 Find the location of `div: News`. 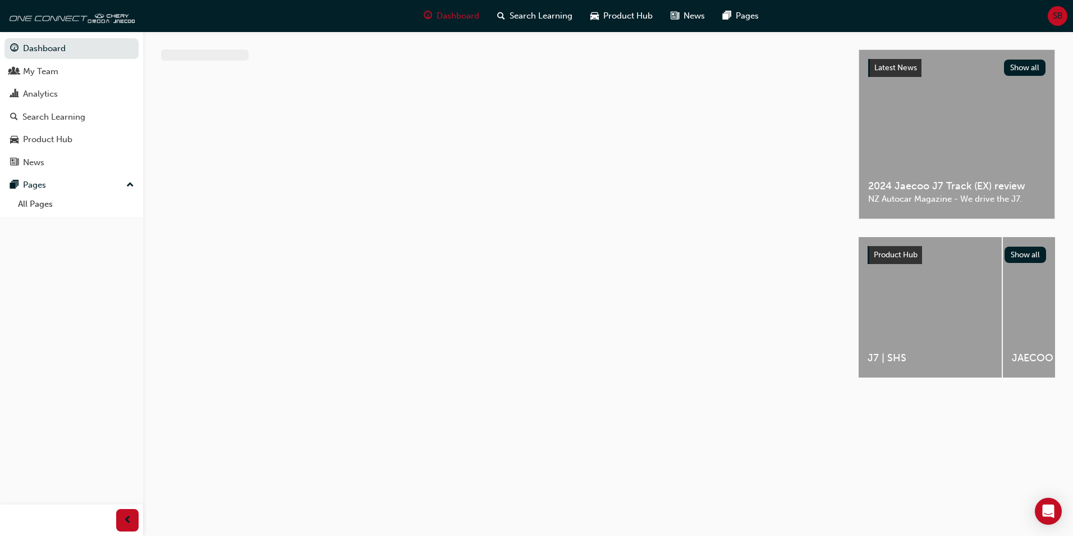

div: News is located at coordinates (34, 162).